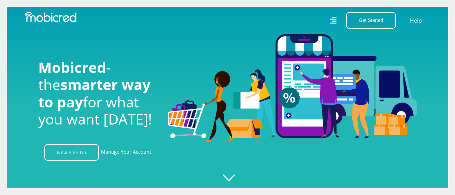 The image size is (455, 195). I want to click on img: Mobicred, so click(51, 17).